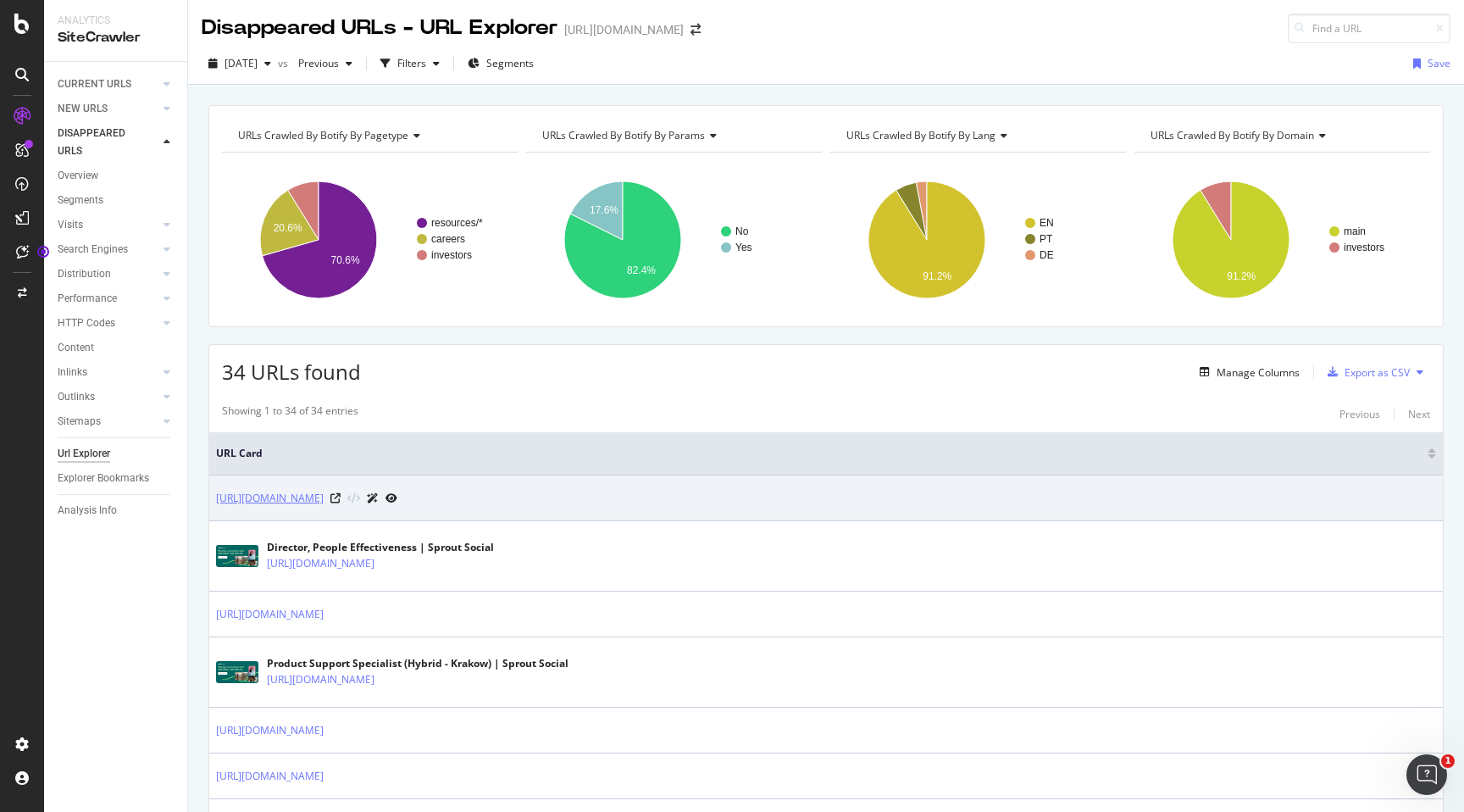 Image resolution: width=1464 pixels, height=812 pixels. What do you see at coordinates (1046, 255) in the screenshot?
I see `text: DE` at bounding box center [1046, 255].